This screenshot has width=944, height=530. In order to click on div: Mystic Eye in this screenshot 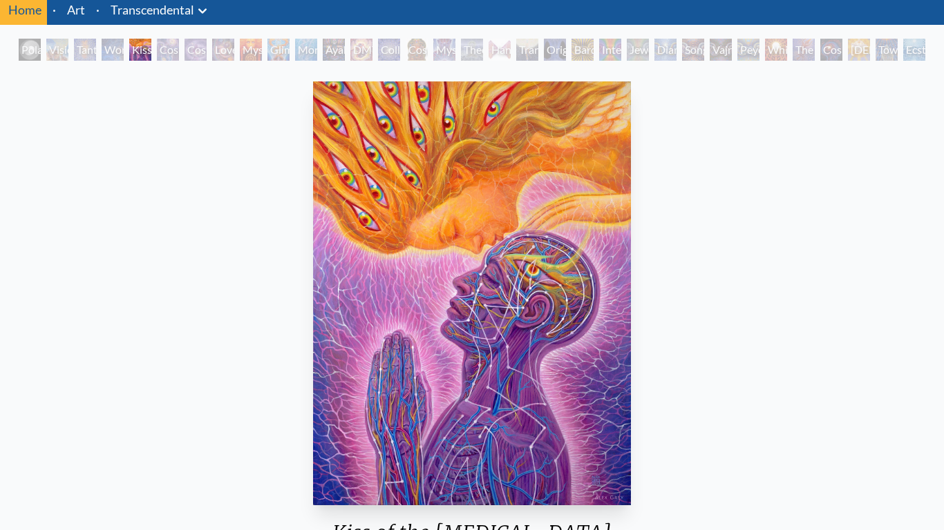, I will do `click(444, 50)`.